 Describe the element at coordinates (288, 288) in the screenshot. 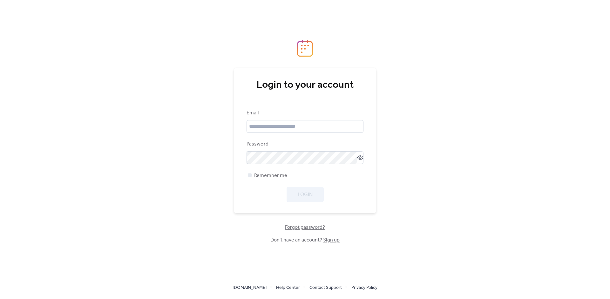

I see `span: Help Center` at that location.